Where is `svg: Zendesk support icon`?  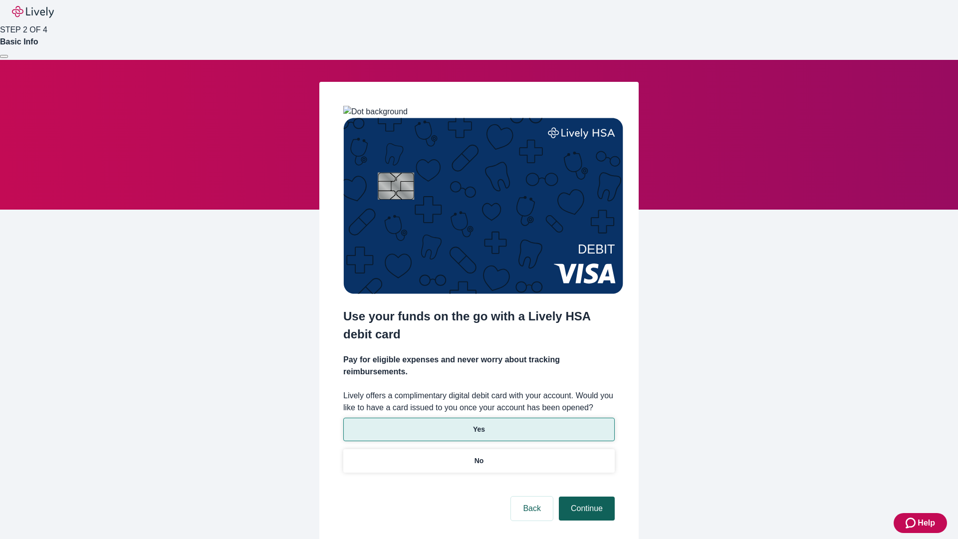
svg: Zendesk support icon is located at coordinates (911, 523).